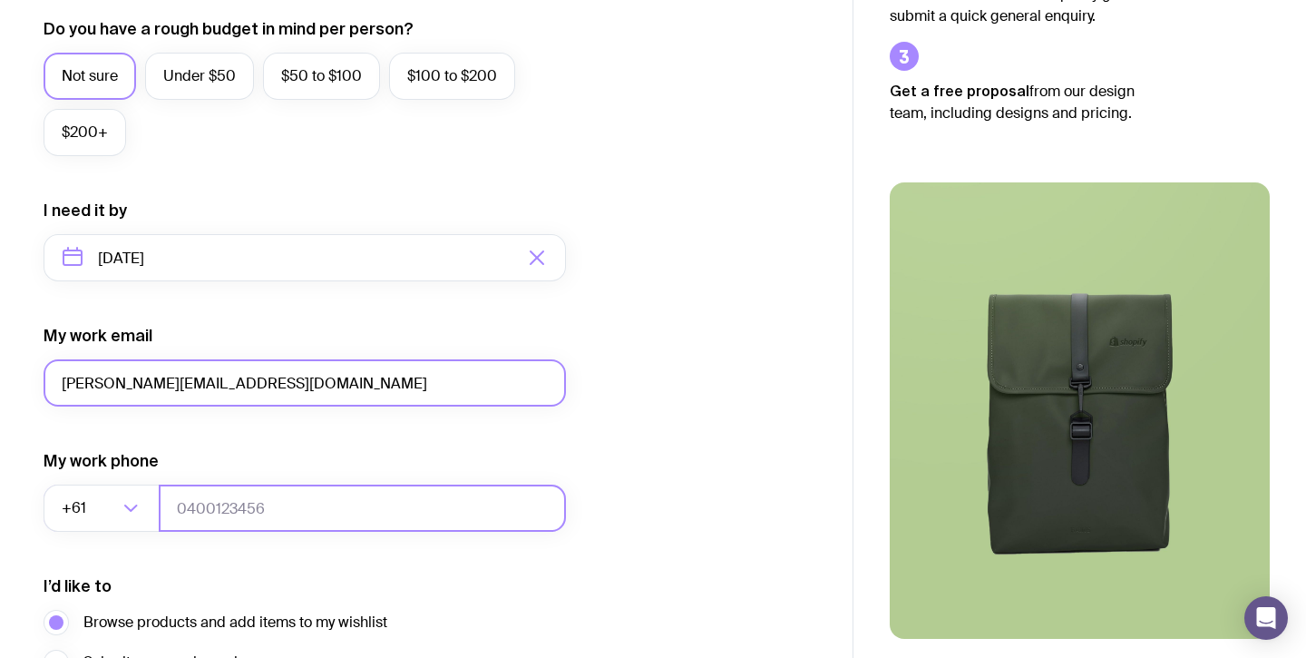 The image size is (1306, 658). Describe the element at coordinates (90, 76) in the screenshot. I see `label: Not sure` at that location.